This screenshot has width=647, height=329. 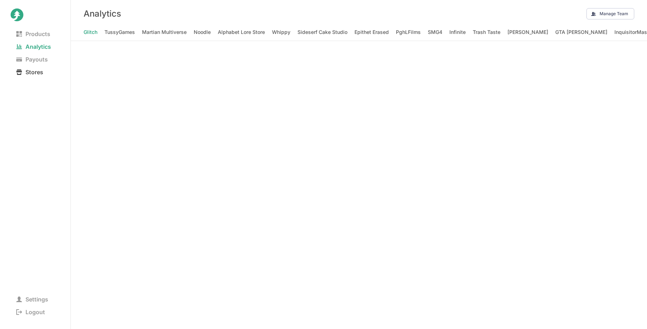 What do you see at coordinates (202, 32) in the screenshot?
I see `span: Noodle` at bounding box center [202, 32].